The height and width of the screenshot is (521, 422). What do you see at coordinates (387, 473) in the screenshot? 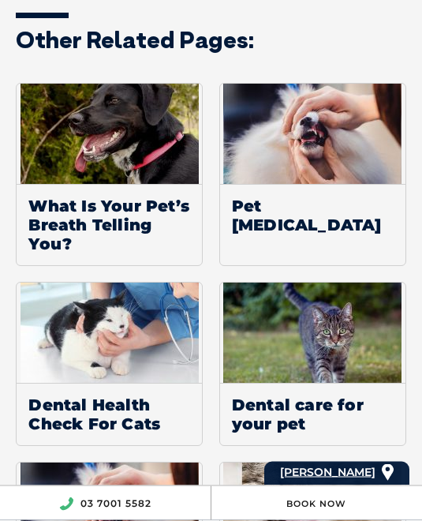
I see `img: location_pin.svg` at bounding box center [387, 473].